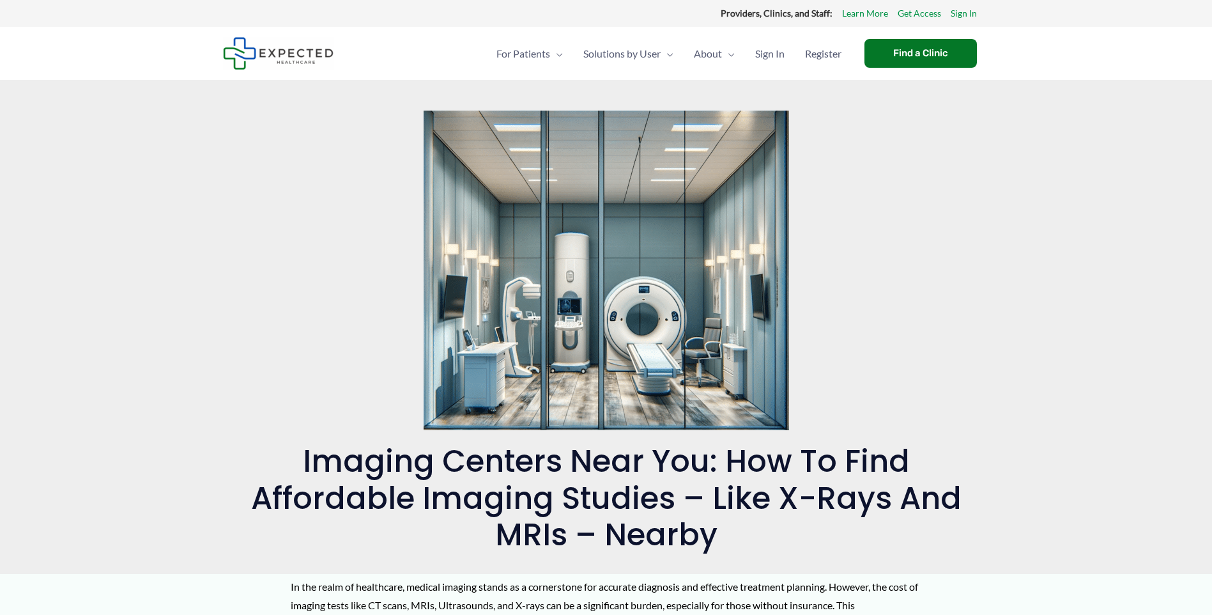 Image resolution: width=1212 pixels, height=615 pixels. I want to click on a: Learn More, so click(865, 13).